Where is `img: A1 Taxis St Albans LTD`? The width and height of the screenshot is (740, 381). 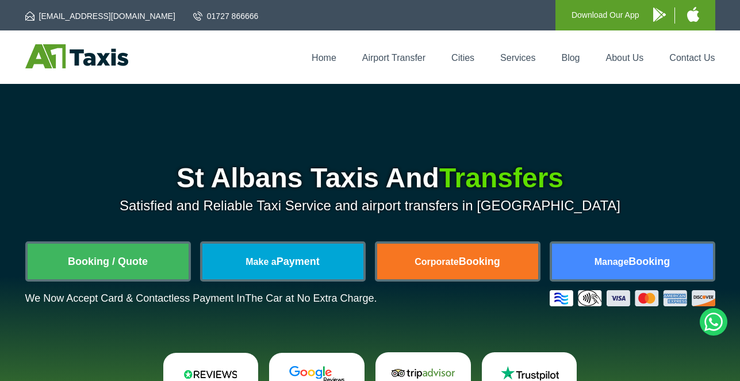 img: A1 Taxis St Albans LTD is located at coordinates (76, 56).